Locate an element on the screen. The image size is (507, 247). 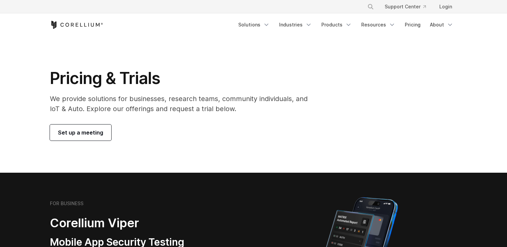
a: Products is located at coordinates (337, 25).